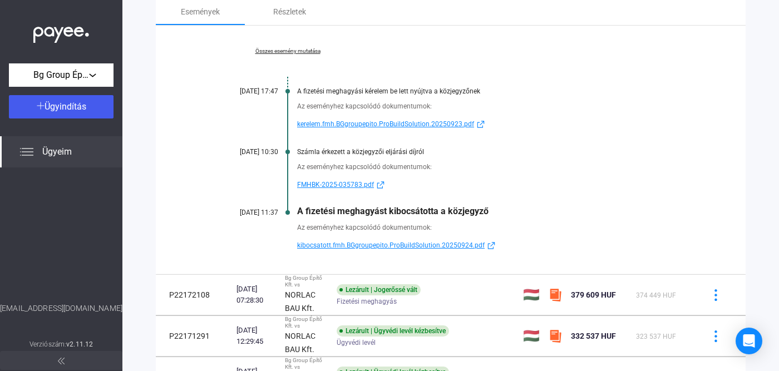 This screenshot has height=371, width=779. What do you see at coordinates (27, 152) in the screenshot?
I see `img: list.svg` at bounding box center [27, 152].